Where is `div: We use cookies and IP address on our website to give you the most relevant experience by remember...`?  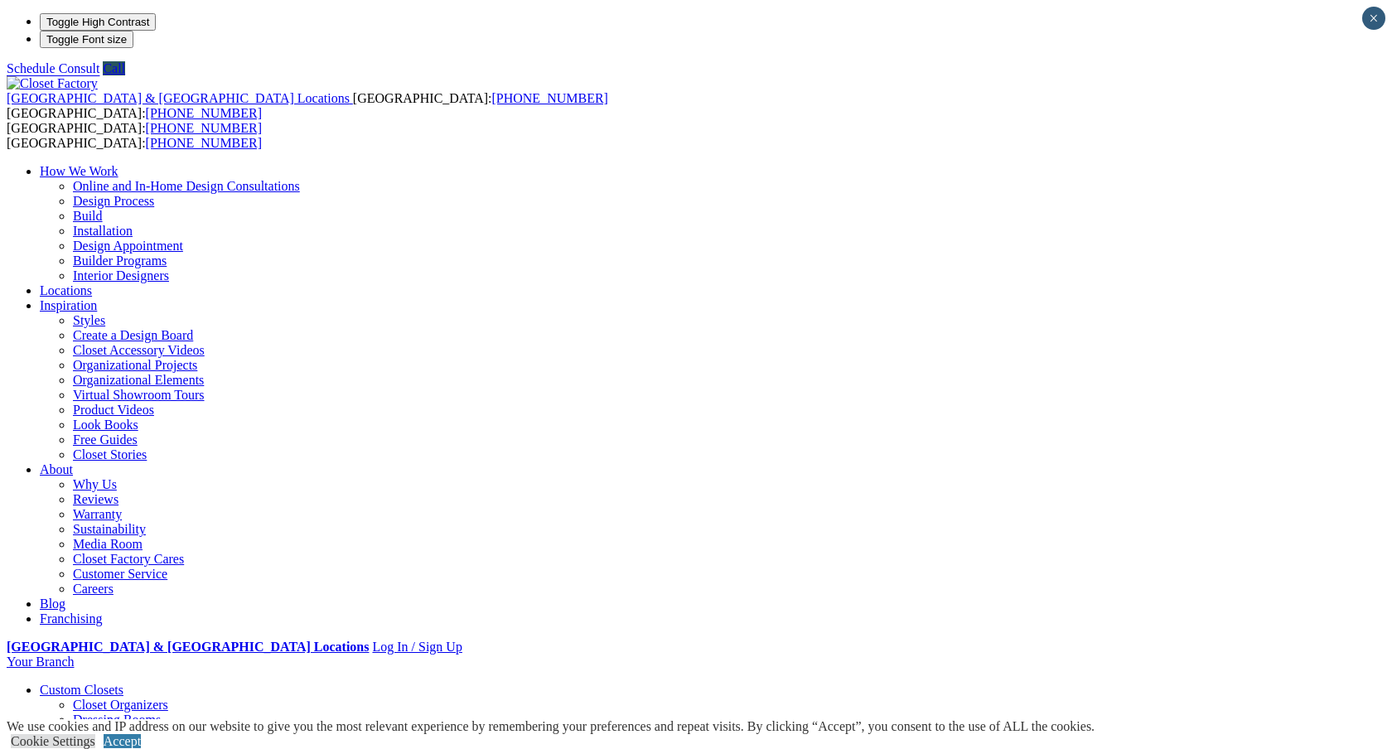
div: We use cookies and IP address on our website to give you the most relevant experience by remember... is located at coordinates (550, 726).